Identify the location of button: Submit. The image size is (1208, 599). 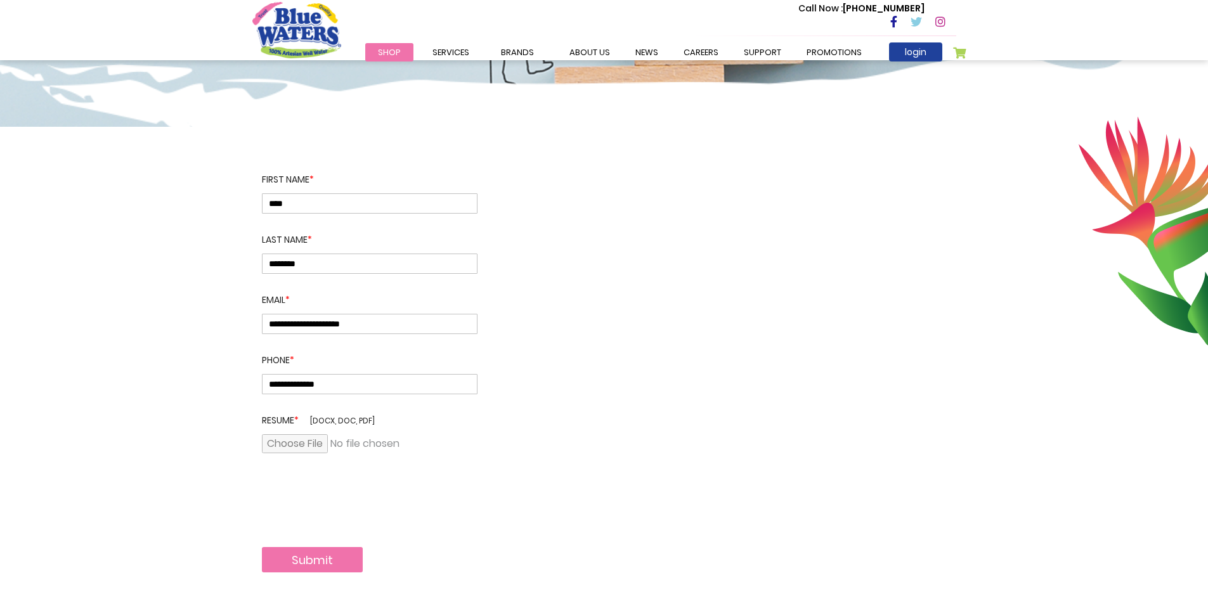
(312, 560).